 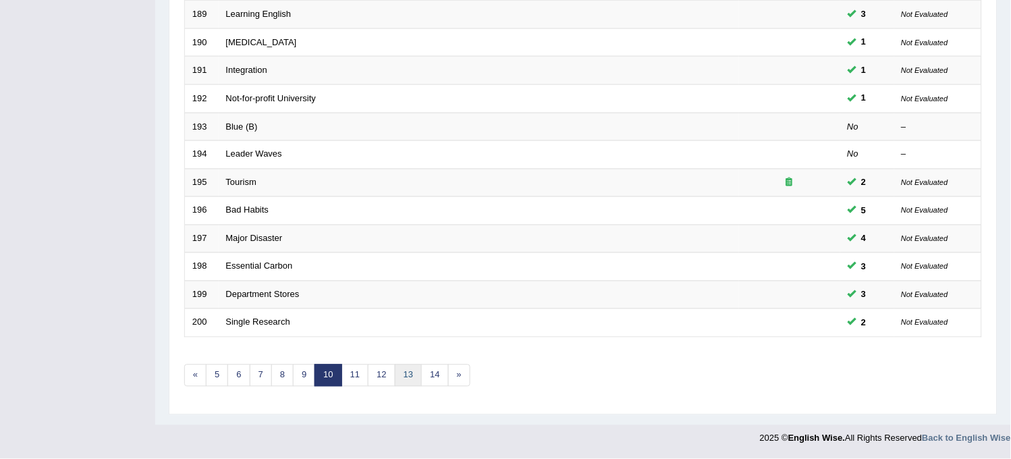 What do you see at coordinates (217, 375) in the screenshot?
I see `a: 5` at bounding box center [217, 375].